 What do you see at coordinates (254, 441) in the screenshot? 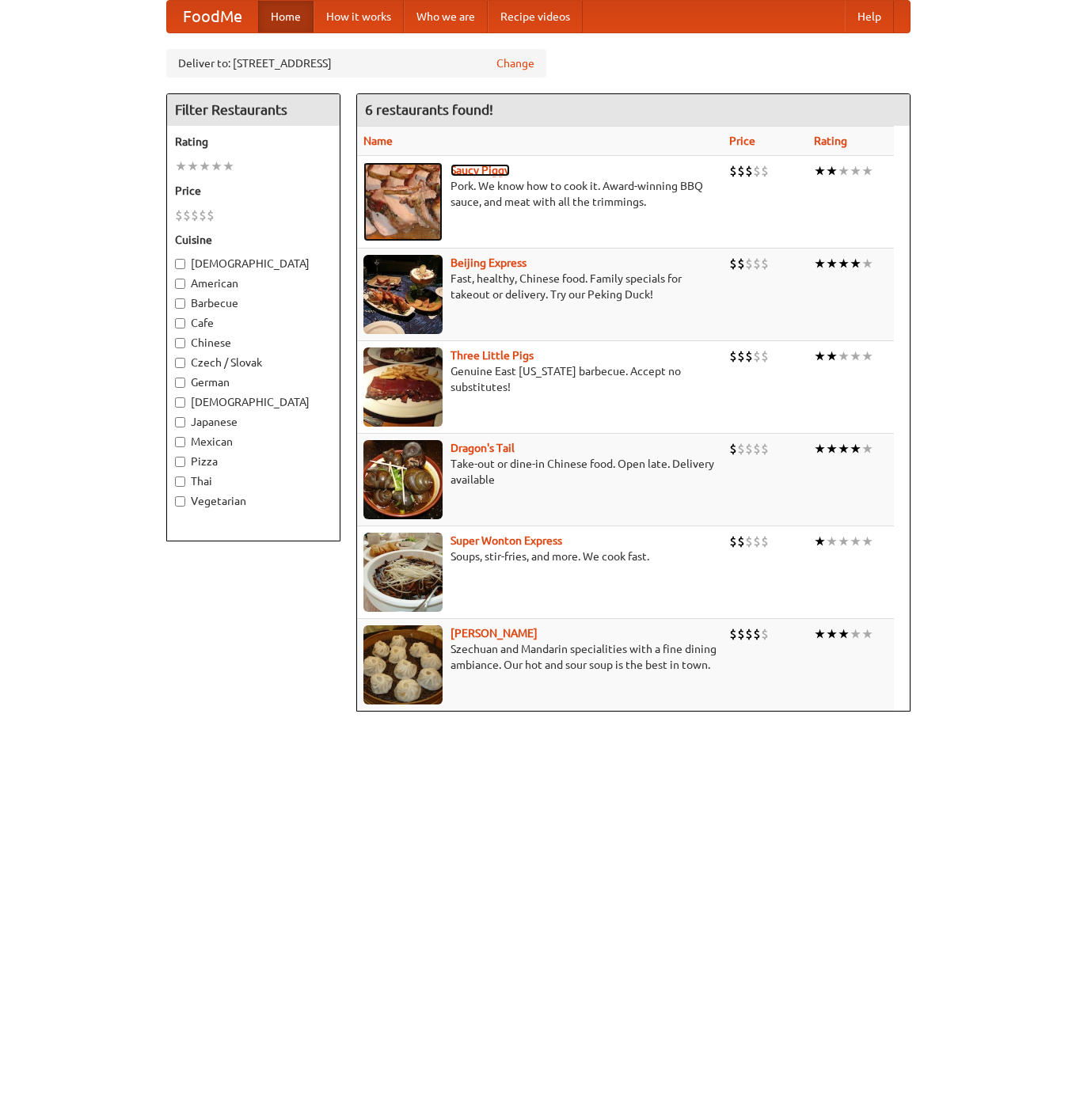
I see `label: Mexican` at bounding box center [254, 441].